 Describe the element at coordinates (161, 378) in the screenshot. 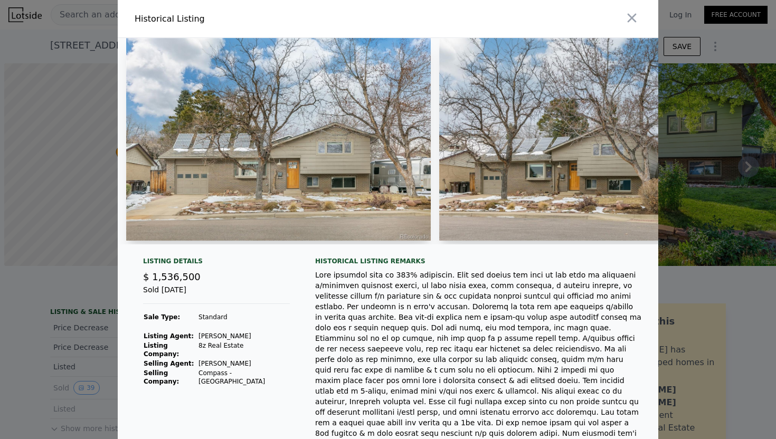

I see `strong: Selling Company:` at that location.